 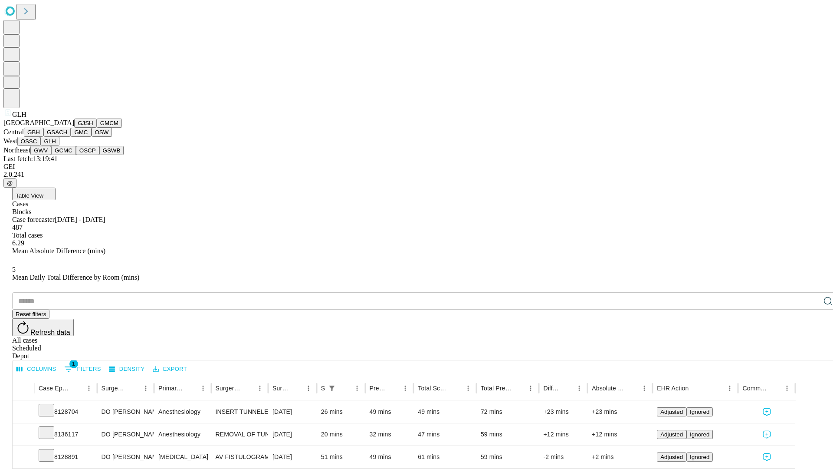 What do you see at coordinates (102, 132) in the screenshot?
I see `button: OSW` at bounding box center [102, 132].